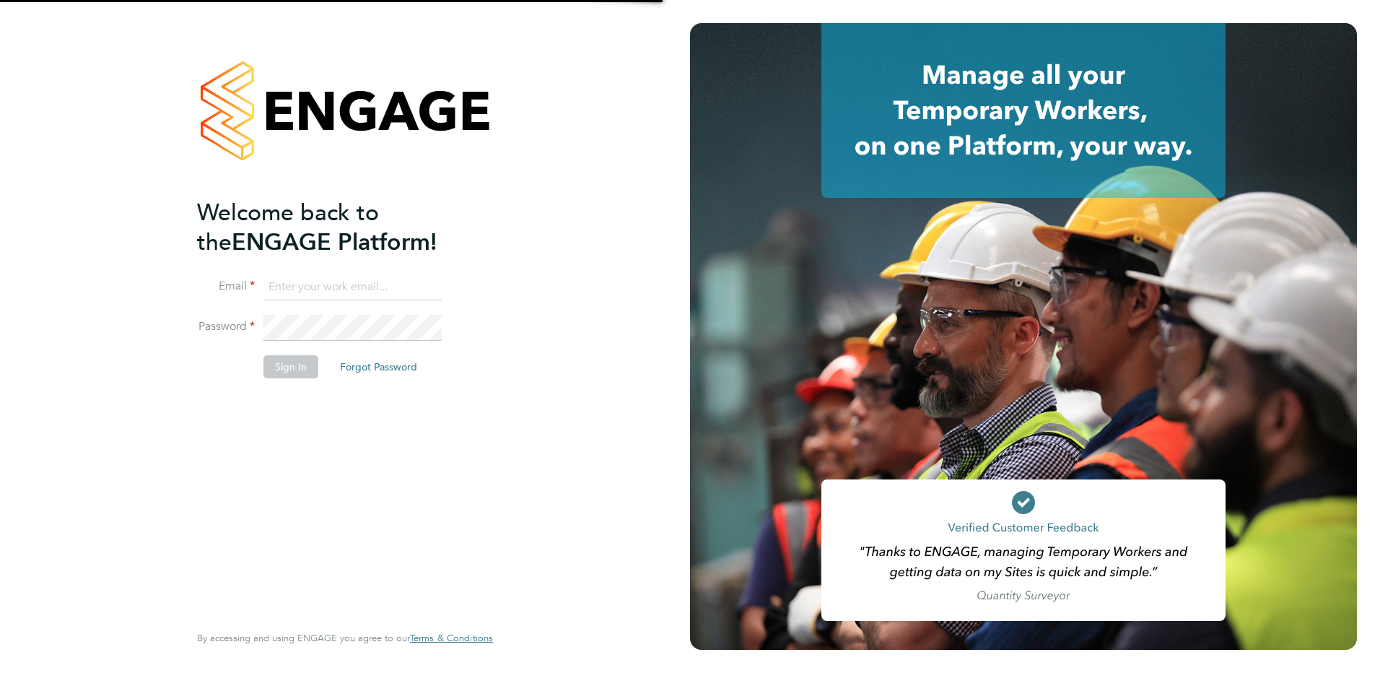 This screenshot has height=673, width=1380. I want to click on input: Enter your work email..., so click(352, 287).